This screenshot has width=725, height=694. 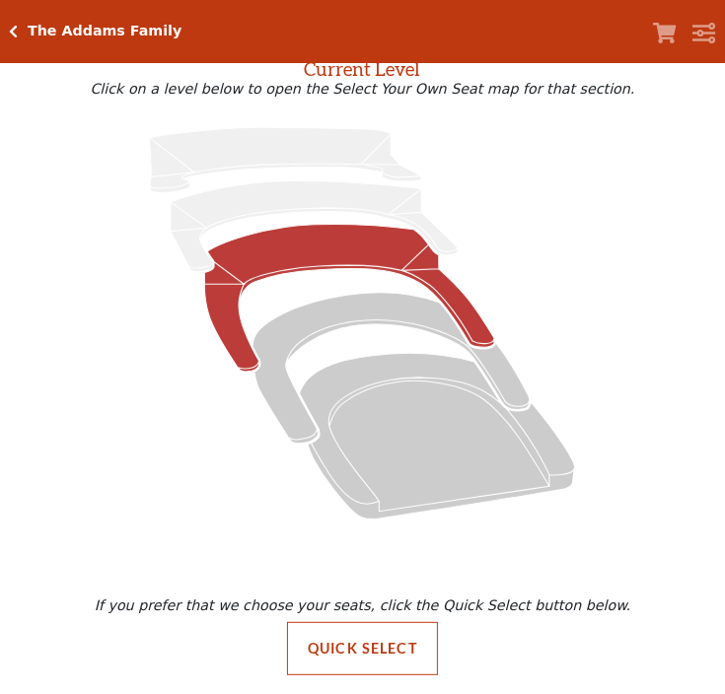 What do you see at coordinates (314, 226) in the screenshot?
I see `path: Lower Gallery - Seats Available: 0` at bounding box center [314, 226].